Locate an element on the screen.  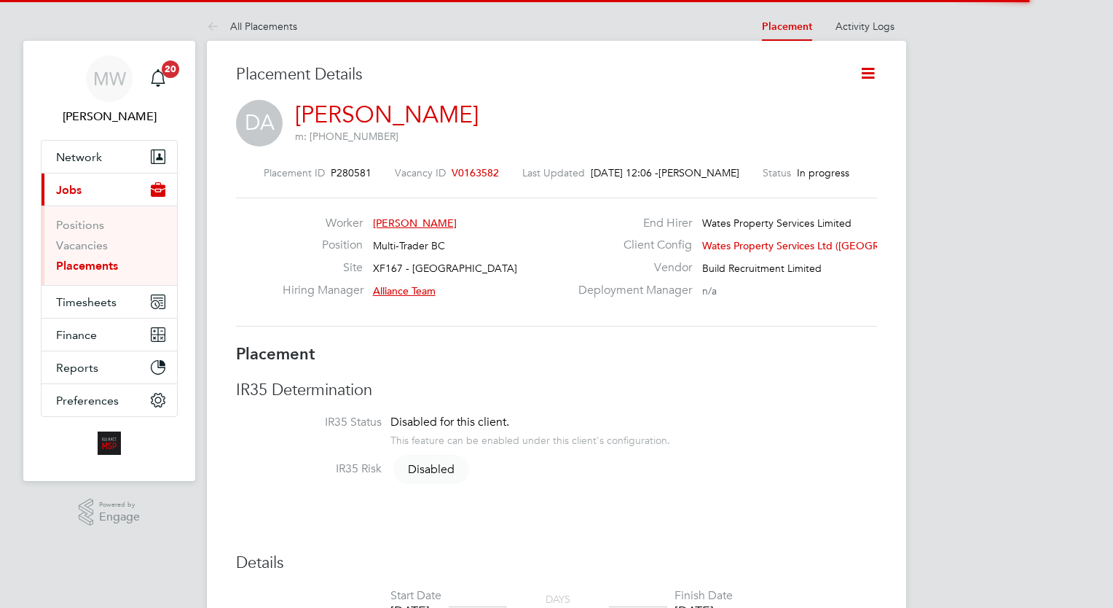
label: Client Config is located at coordinates (631, 245).